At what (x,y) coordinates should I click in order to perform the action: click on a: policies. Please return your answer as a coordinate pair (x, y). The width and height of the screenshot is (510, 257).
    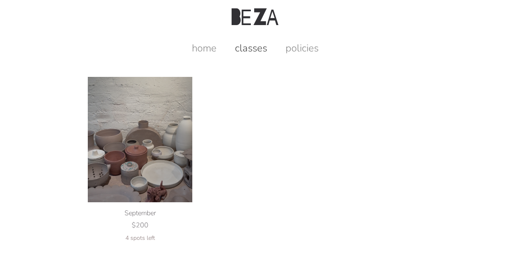
    Looking at the image, I should click on (302, 48).